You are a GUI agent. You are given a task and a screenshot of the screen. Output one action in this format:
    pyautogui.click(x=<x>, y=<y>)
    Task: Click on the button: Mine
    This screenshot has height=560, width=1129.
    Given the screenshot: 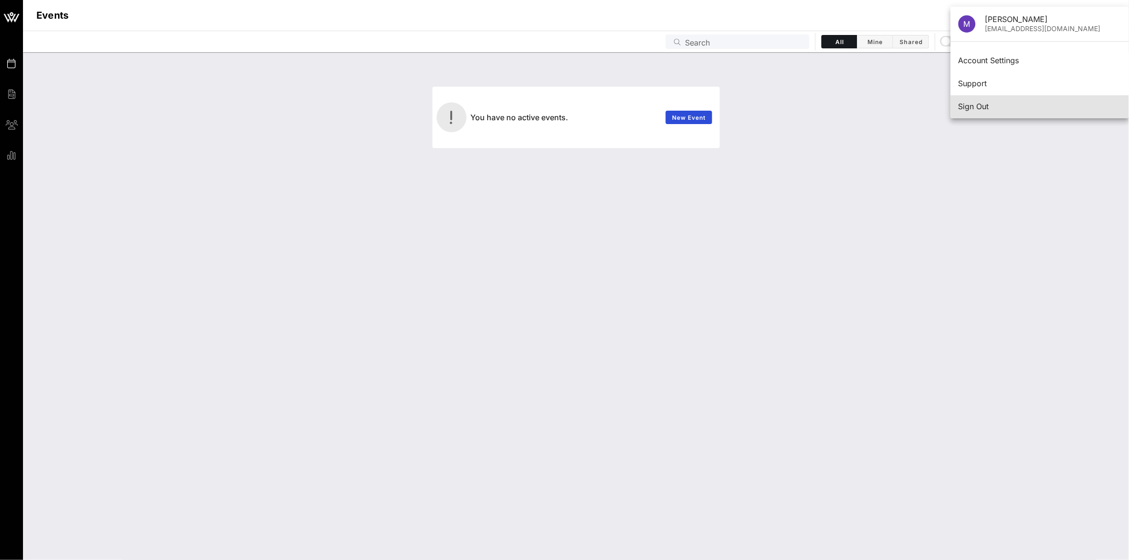 What is the action you would take?
    pyautogui.click(x=875, y=42)
    